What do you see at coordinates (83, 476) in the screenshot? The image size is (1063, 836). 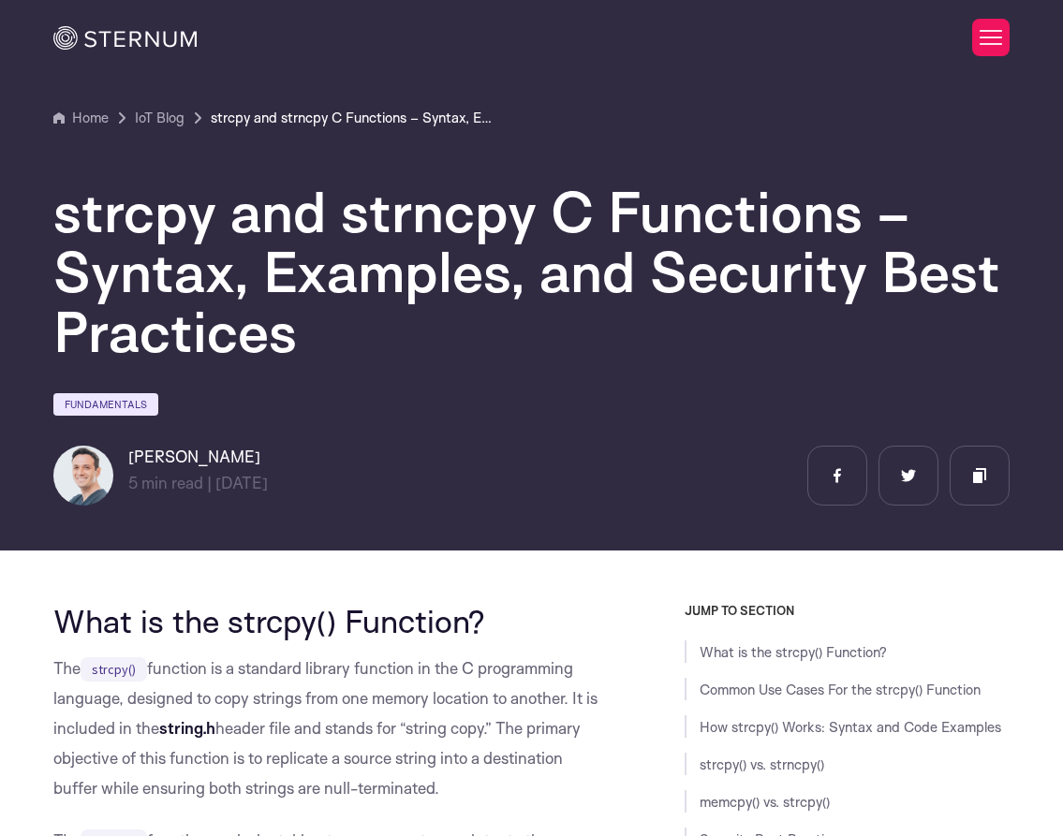 I see `img: Igal Zeifman` at bounding box center [83, 476].